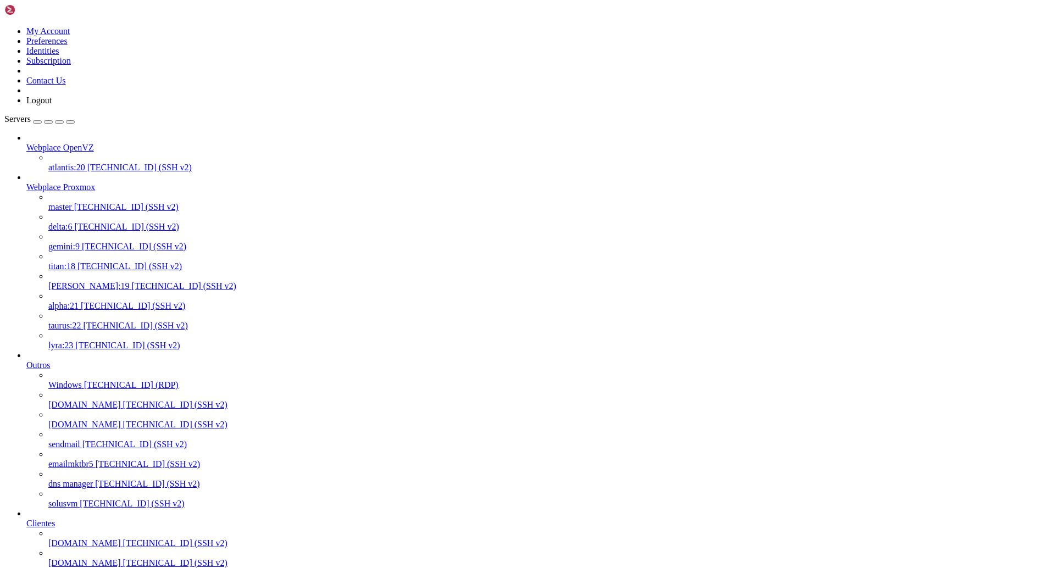 The width and height of the screenshot is (1055, 568). Describe the element at coordinates (538, 524) in the screenshot. I see `a: Clientes` at that location.